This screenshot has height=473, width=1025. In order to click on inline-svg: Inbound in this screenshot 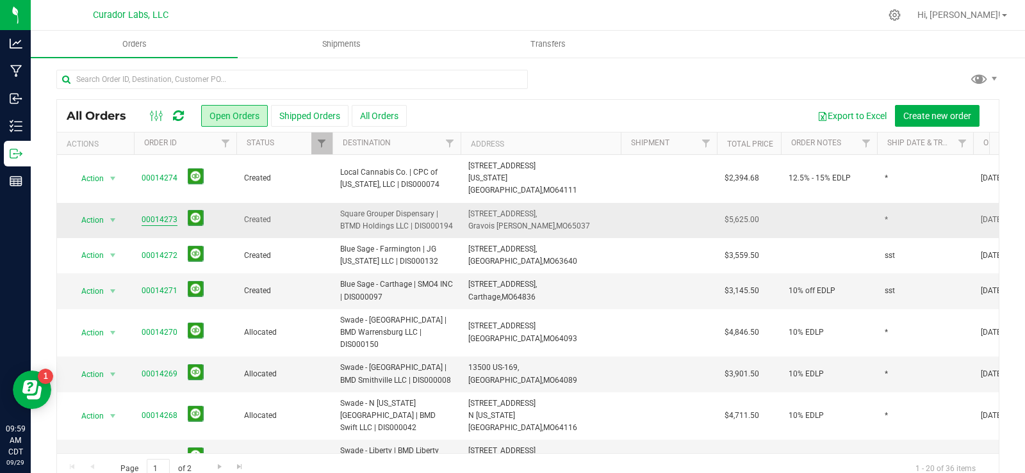, I will do `click(16, 99)`.